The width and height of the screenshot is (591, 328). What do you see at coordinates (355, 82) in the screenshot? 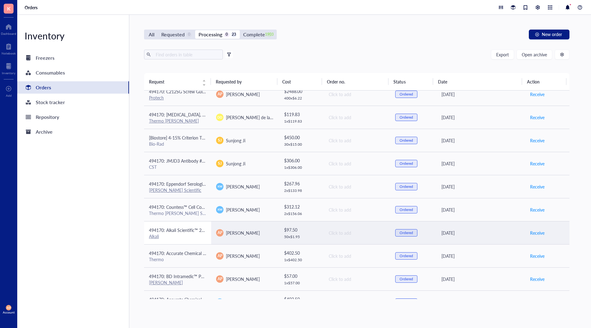
I see `th: Order no.` at bounding box center [355, 82].